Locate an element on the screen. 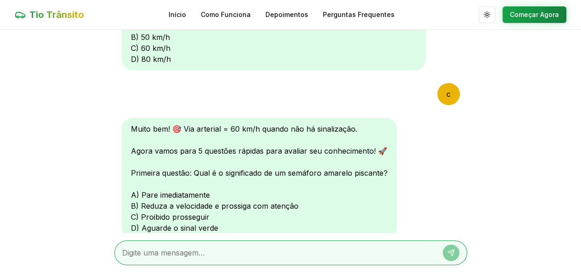 Image resolution: width=581 pixels, height=272 pixels. button: Começar Agora is located at coordinates (534, 15).